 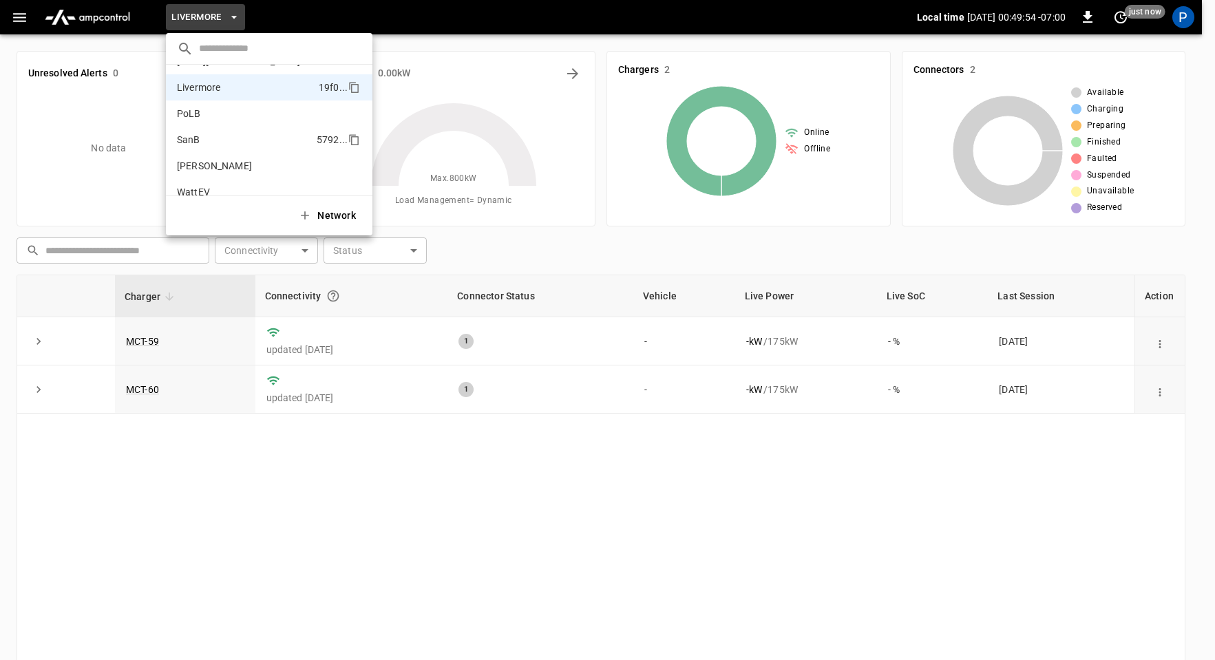 I want to click on p: Livermore, so click(x=198, y=87).